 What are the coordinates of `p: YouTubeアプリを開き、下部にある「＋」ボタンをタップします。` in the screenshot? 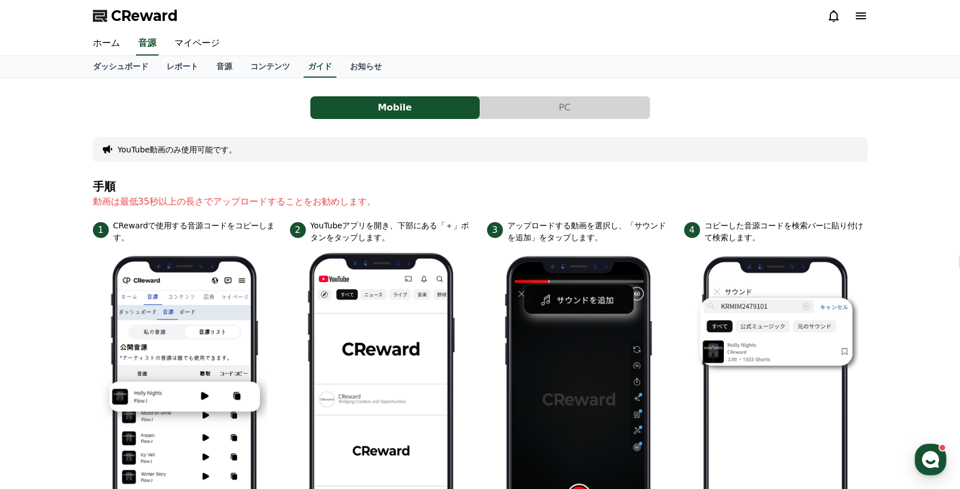 It's located at (392, 232).